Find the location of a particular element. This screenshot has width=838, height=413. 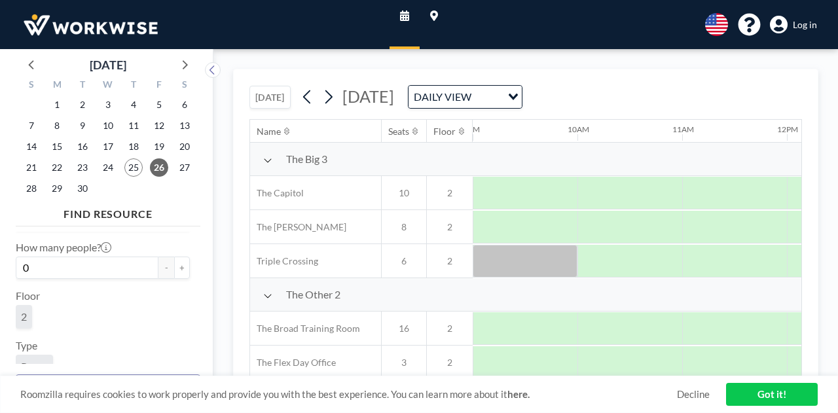

span: Tuesday, September 16, 2025 is located at coordinates (83, 147).